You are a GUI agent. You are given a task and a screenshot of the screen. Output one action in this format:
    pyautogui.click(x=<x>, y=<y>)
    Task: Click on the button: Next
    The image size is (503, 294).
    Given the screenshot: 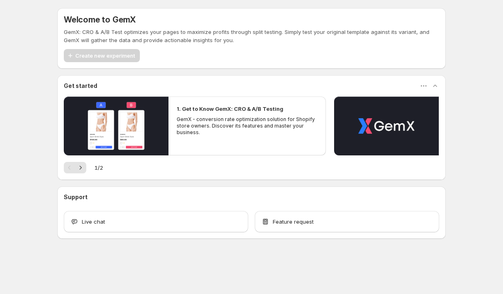 What is the action you would take?
    pyautogui.click(x=81, y=168)
    